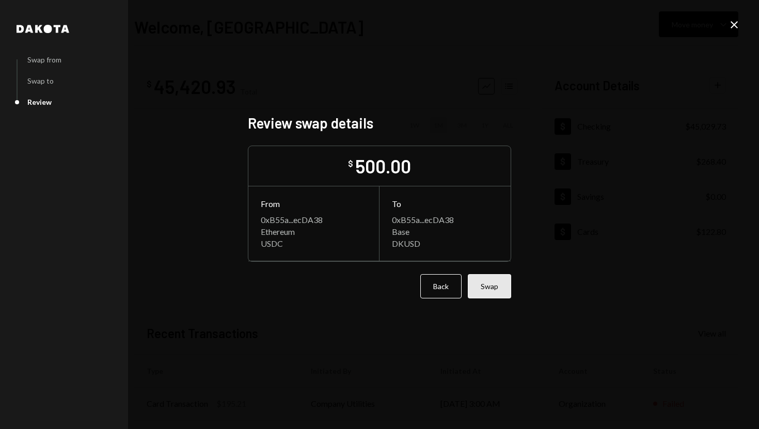 Image resolution: width=759 pixels, height=429 pixels. I want to click on div: Ethereum, so click(314, 231).